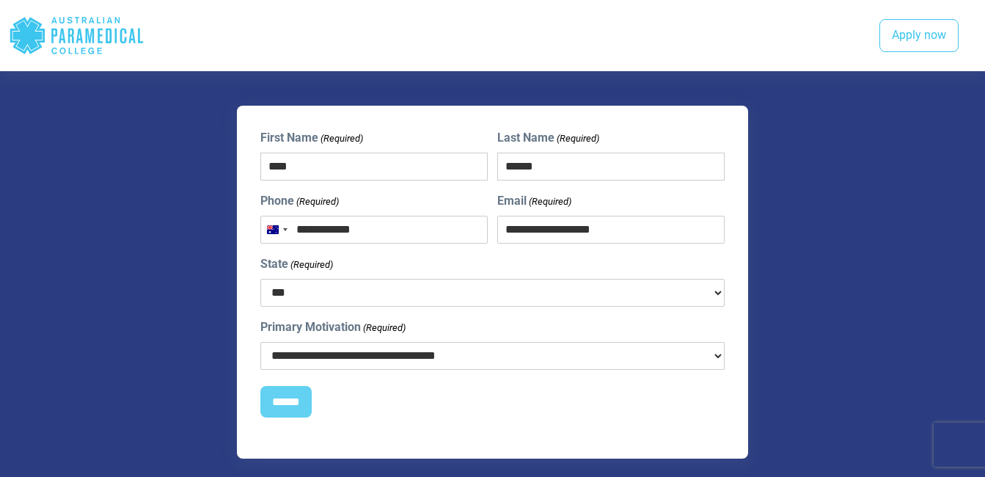  What do you see at coordinates (299, 201) in the screenshot?
I see `label: Phone` at bounding box center [299, 201].